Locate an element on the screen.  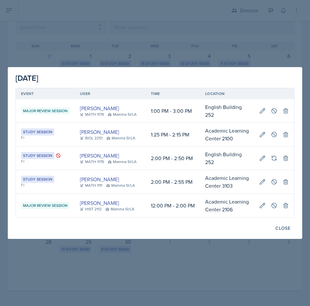
td: Academic Learning Center 2100 is located at coordinates (227, 134).